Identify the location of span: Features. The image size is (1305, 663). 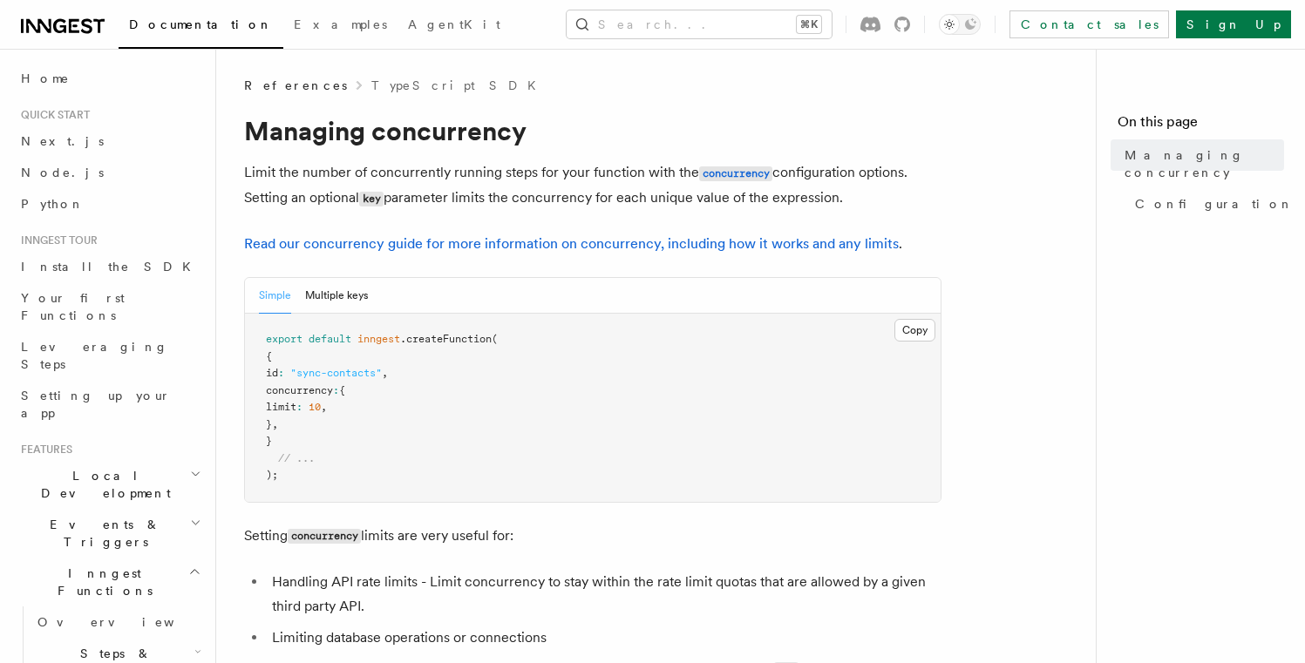
(43, 450).